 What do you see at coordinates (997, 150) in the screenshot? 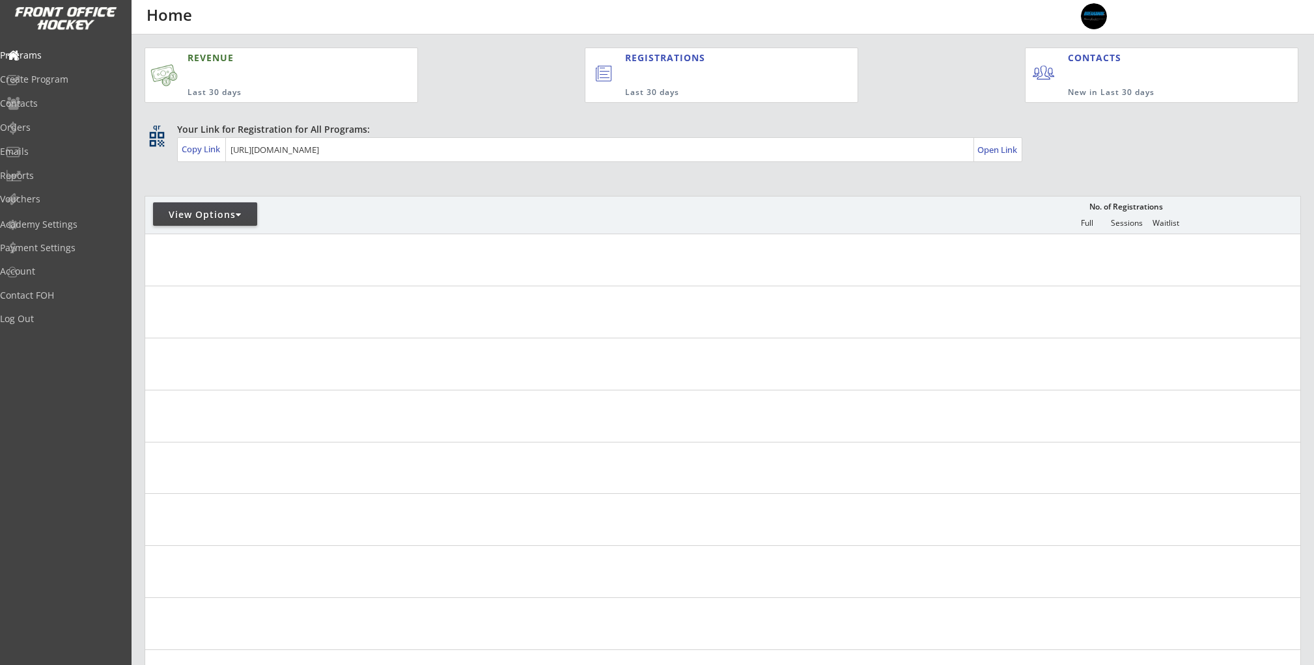
I see `div: Open Link` at bounding box center [997, 150].